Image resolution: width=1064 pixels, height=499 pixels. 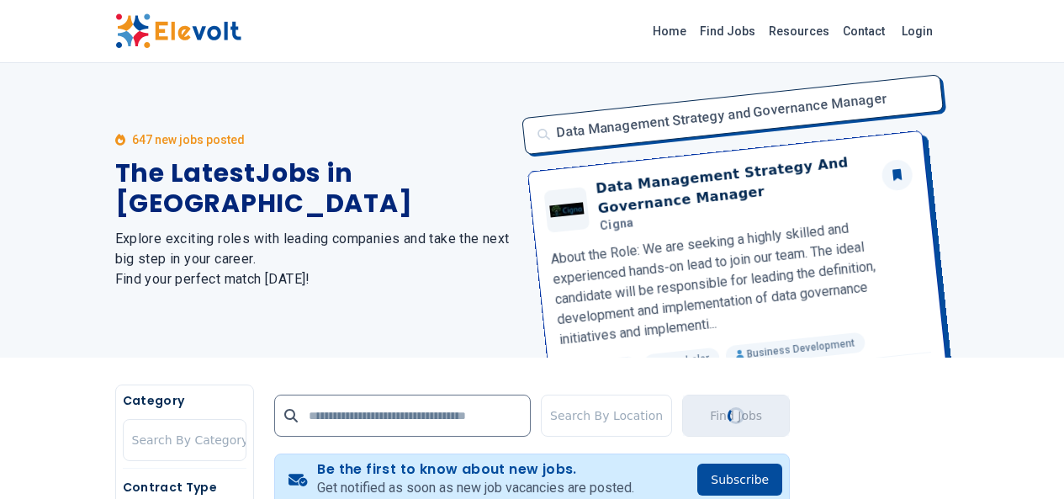 I want to click on h2: Explore exciting roles with leading companies and take the next big step in your career. Find you..., so click(x=314, y=259).